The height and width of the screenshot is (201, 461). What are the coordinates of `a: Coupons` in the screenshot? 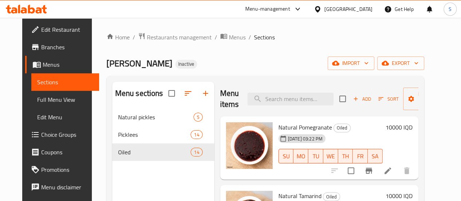 It's located at (62, 152).